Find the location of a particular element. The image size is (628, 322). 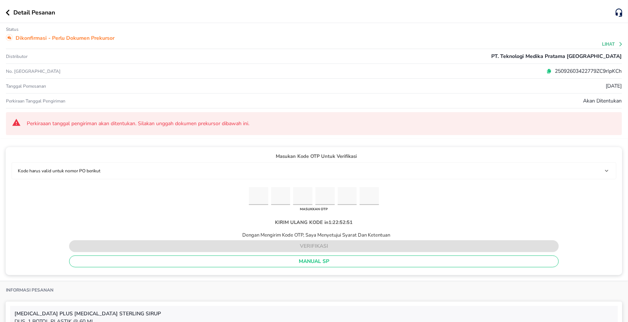

div: MASUKKAN OTP is located at coordinates (314, 209).